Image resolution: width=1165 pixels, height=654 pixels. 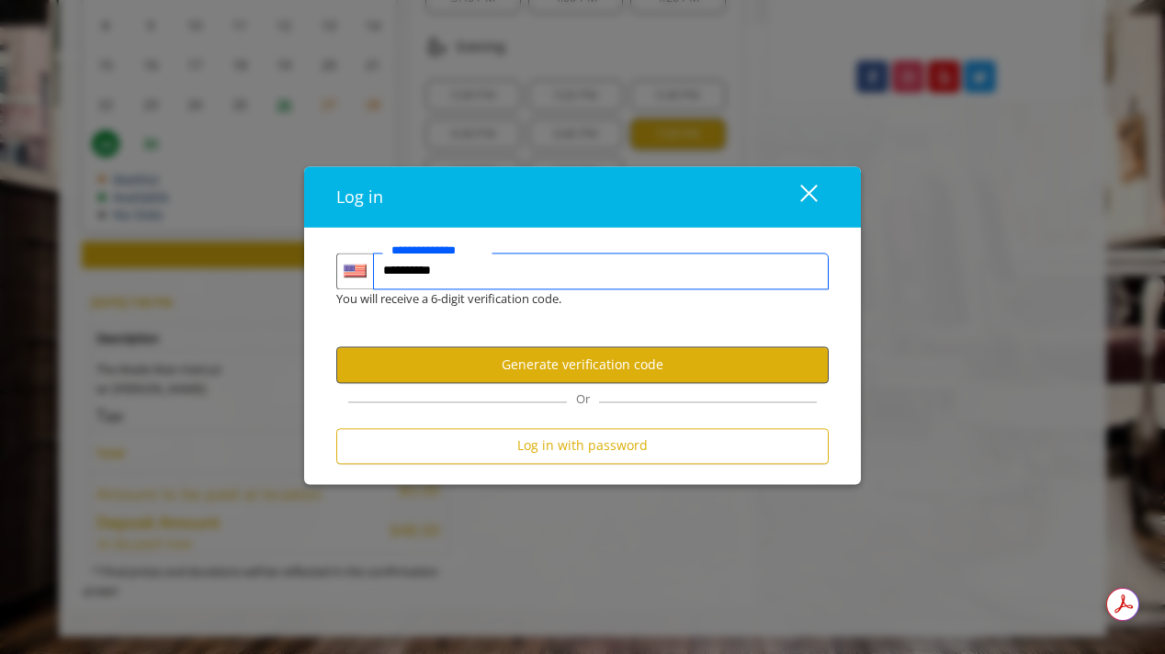 I want to click on div: close dialog, so click(x=797, y=197).